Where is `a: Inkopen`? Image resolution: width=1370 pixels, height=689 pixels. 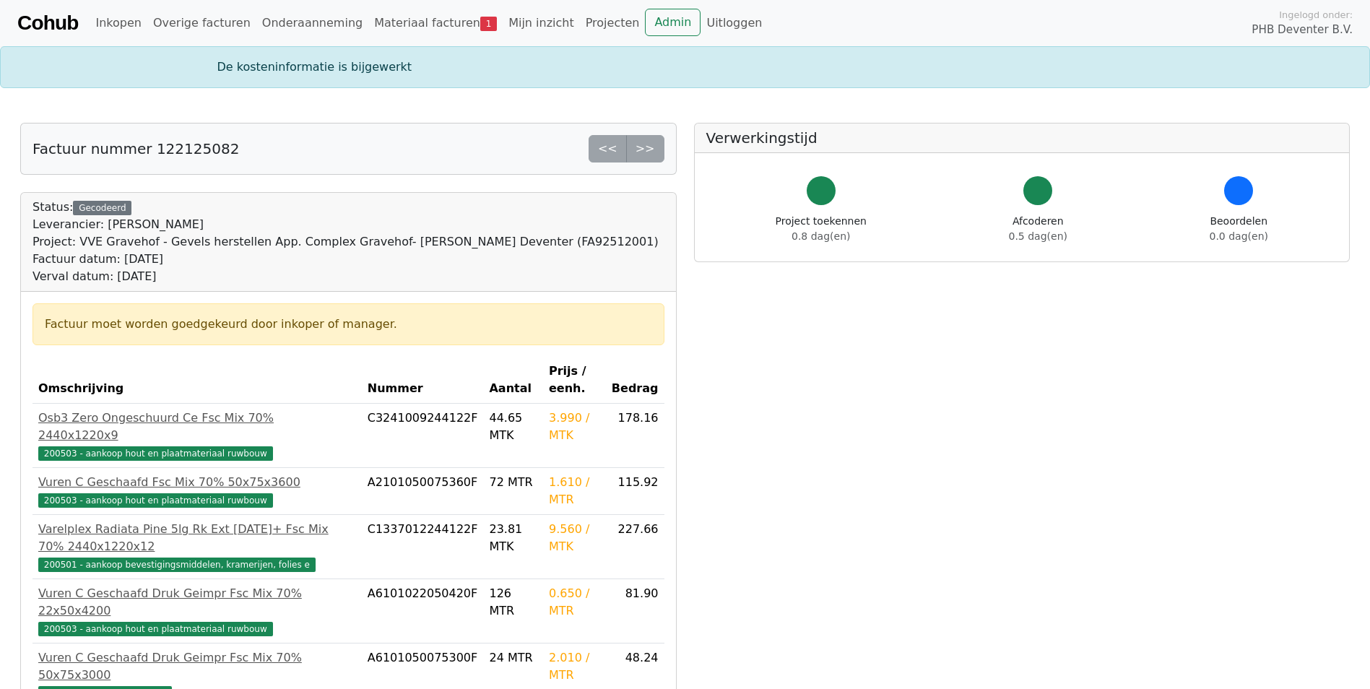 a: Inkopen is located at coordinates (118, 23).